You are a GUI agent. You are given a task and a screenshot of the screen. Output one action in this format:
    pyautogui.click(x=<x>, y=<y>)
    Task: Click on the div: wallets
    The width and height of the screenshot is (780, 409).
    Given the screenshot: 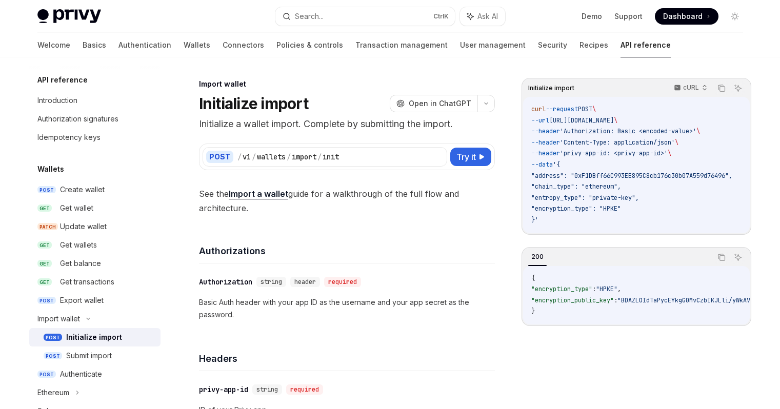 What is the action you would take?
    pyautogui.click(x=271, y=157)
    